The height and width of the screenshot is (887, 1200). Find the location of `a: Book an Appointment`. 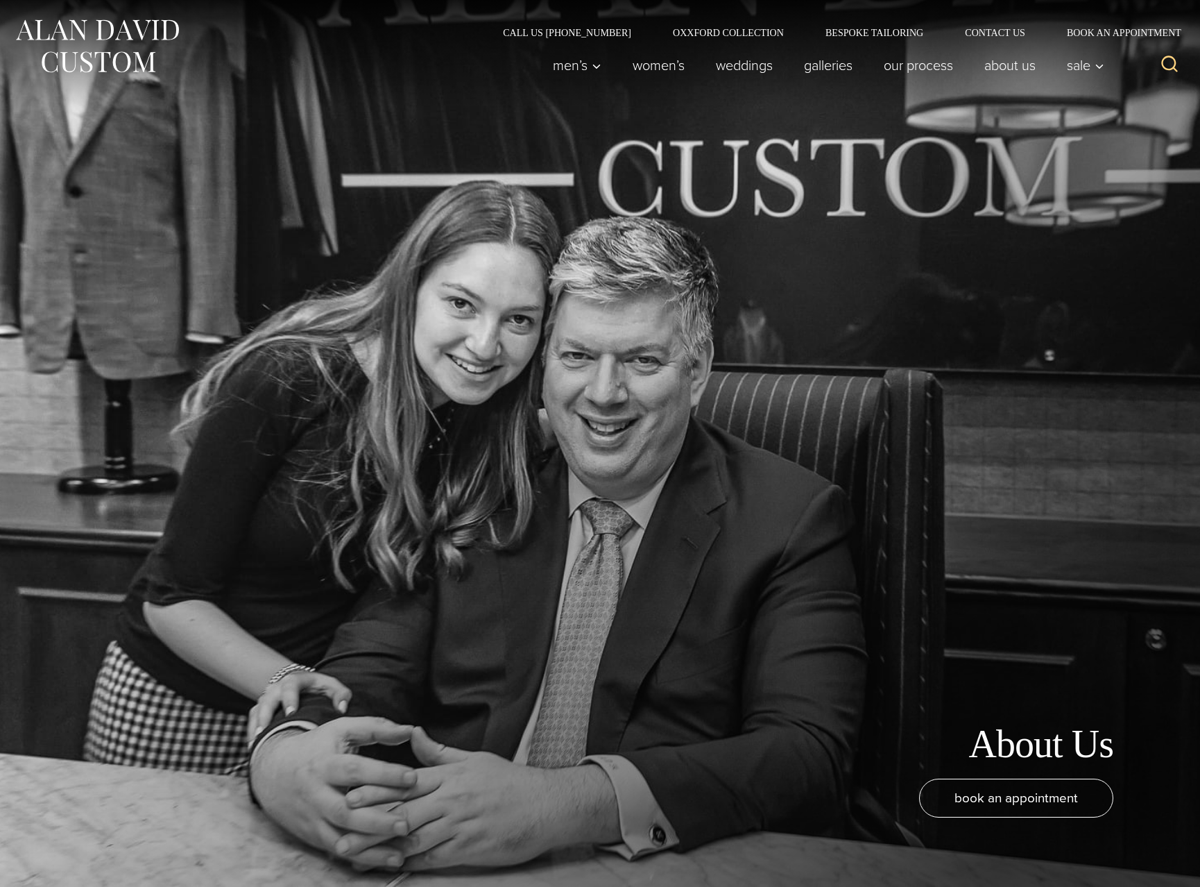

a: Book an Appointment is located at coordinates (1116, 33).